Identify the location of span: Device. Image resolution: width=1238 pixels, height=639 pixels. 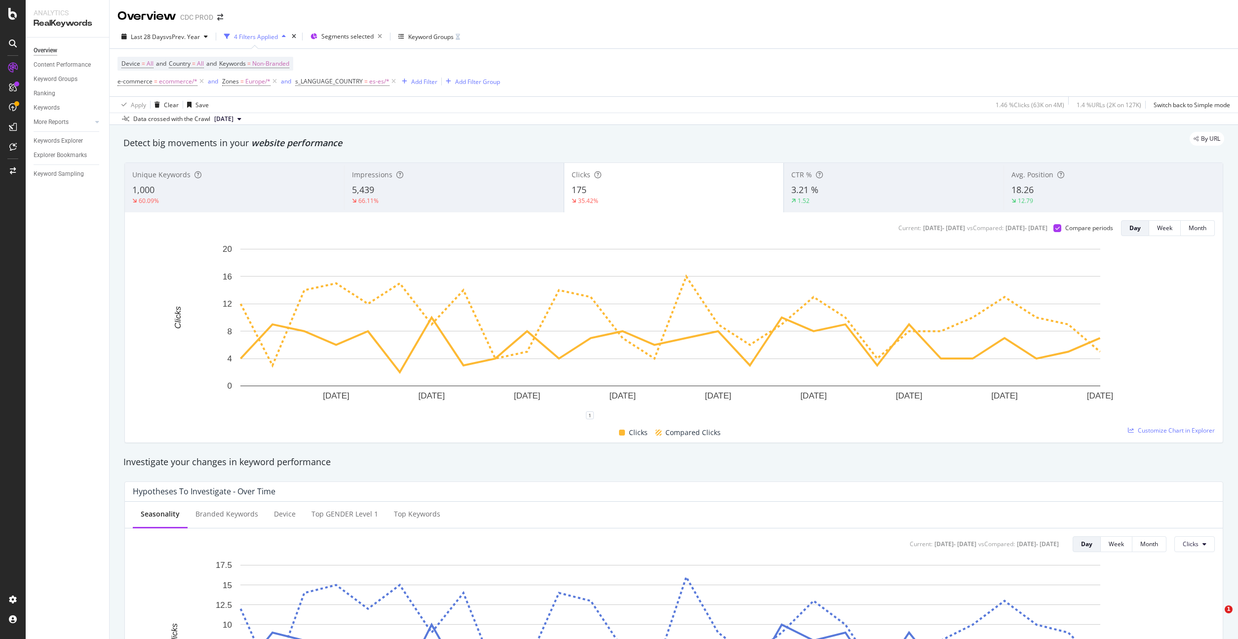
(131, 63).